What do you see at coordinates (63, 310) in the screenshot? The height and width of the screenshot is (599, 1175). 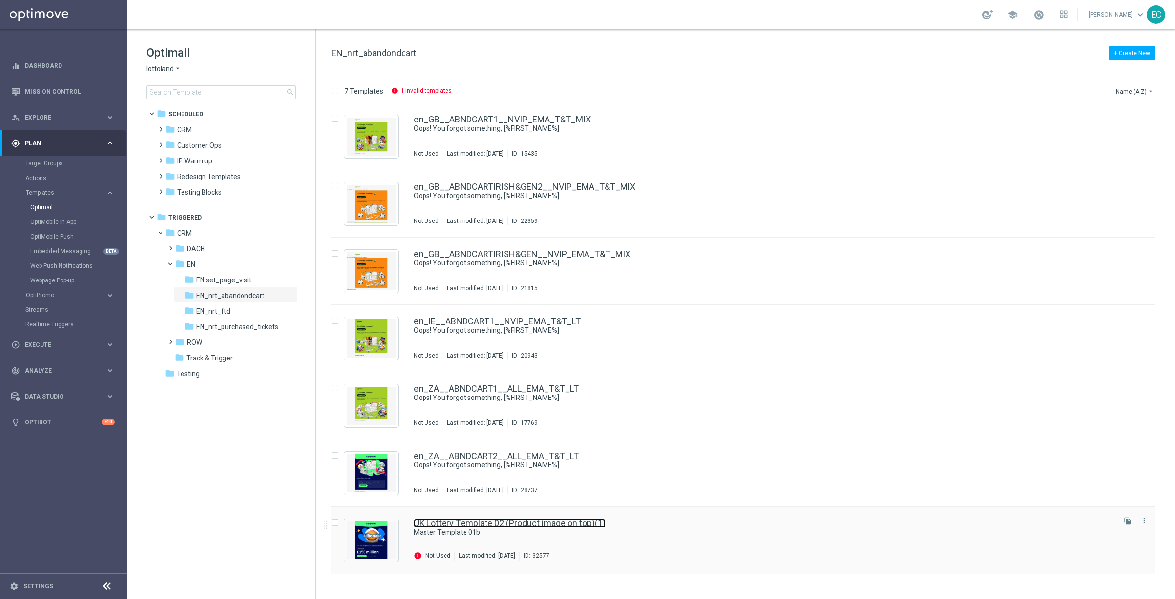 I see `a: Streams` at bounding box center [63, 310].